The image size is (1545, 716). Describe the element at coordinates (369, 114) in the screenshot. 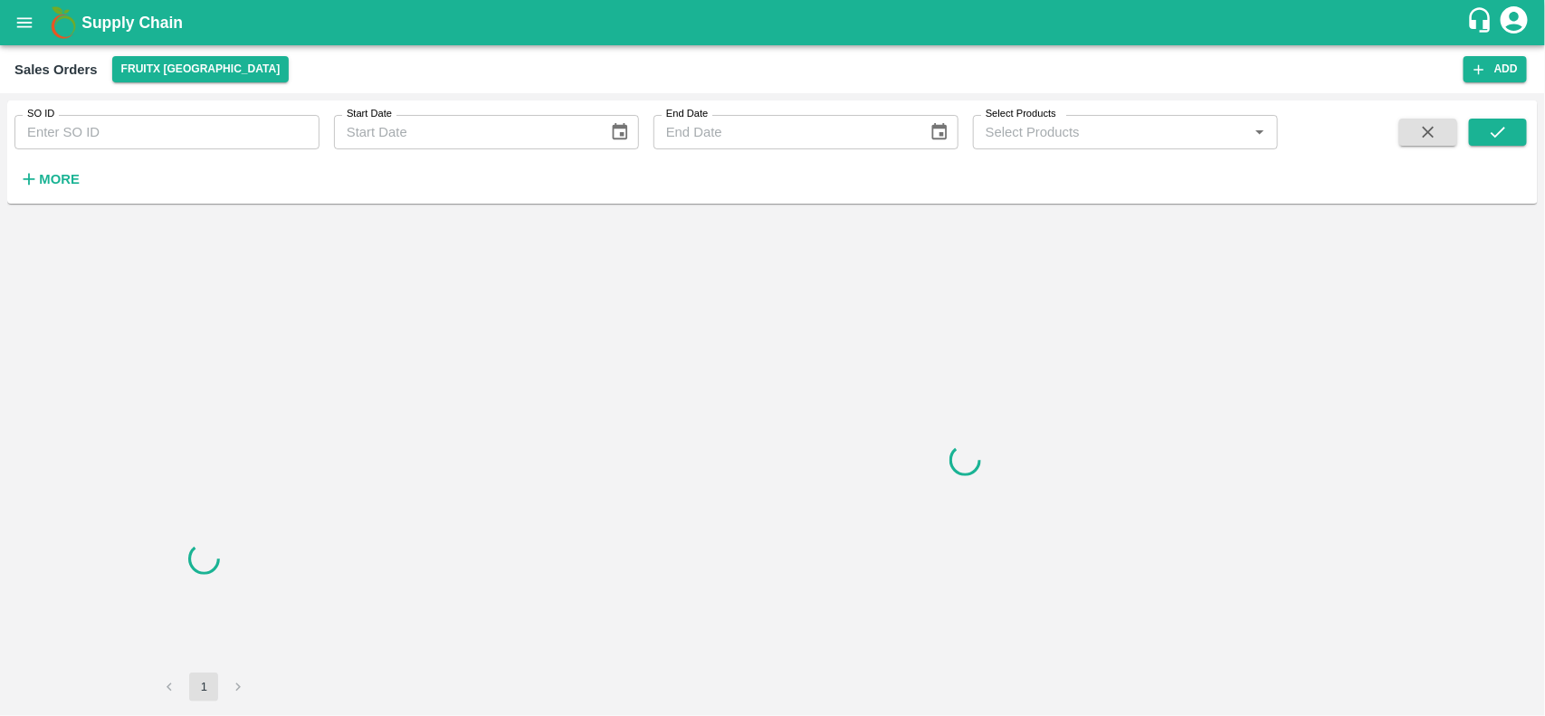

I see `label: Start Date` at that location.